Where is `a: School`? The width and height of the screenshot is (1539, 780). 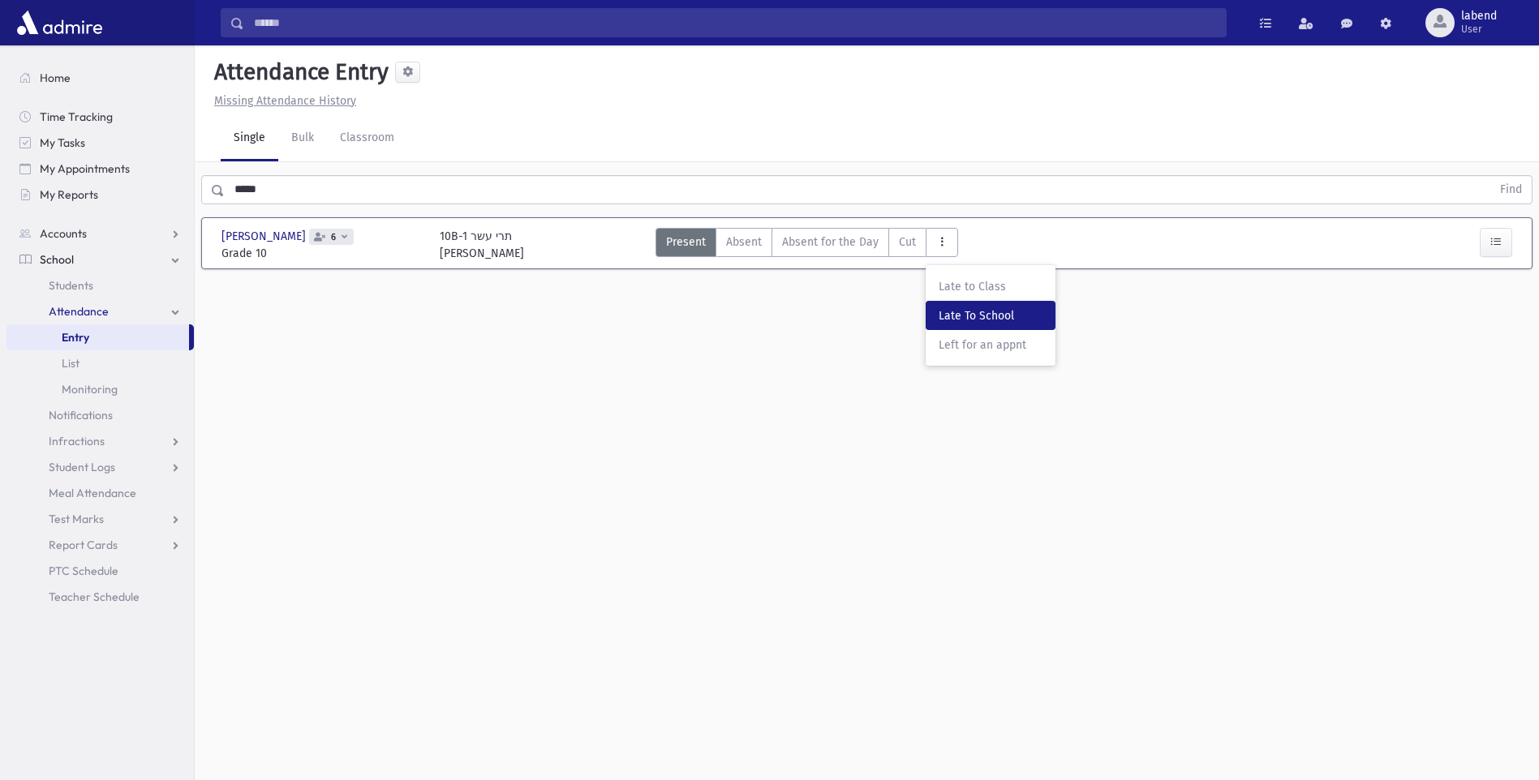 a: School is located at coordinates (100, 260).